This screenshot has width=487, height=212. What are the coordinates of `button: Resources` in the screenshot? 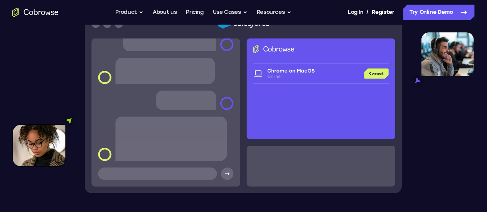 It's located at (274, 12).